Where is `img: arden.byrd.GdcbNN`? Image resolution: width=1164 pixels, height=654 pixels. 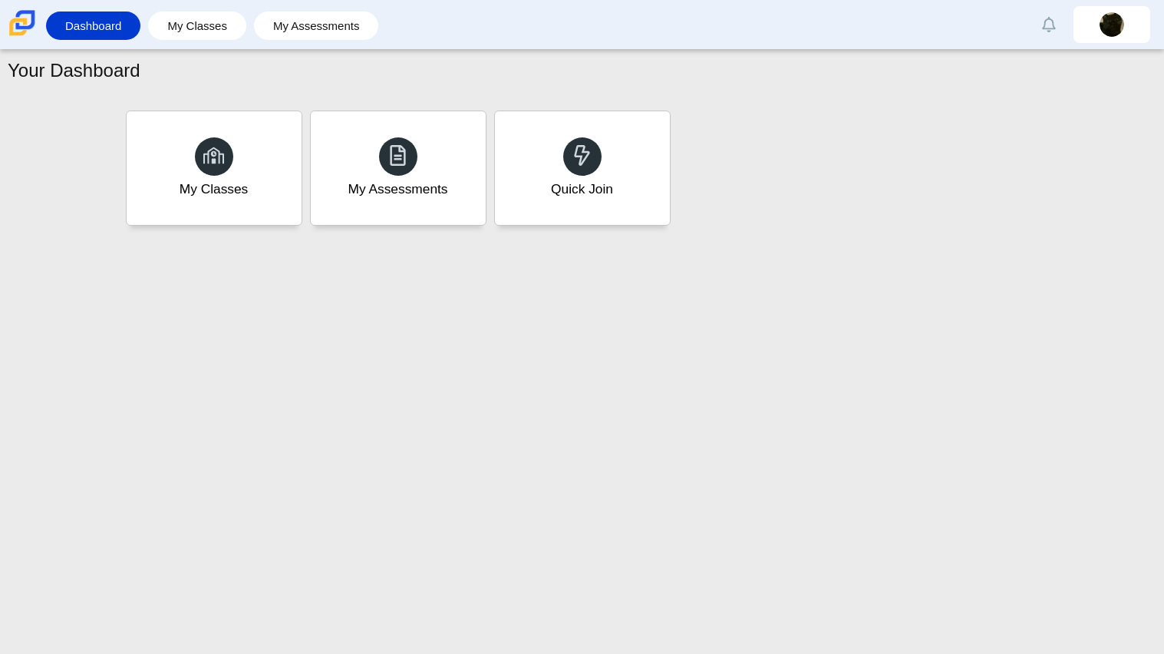 img: arden.byrd.GdcbNN is located at coordinates (1112, 25).